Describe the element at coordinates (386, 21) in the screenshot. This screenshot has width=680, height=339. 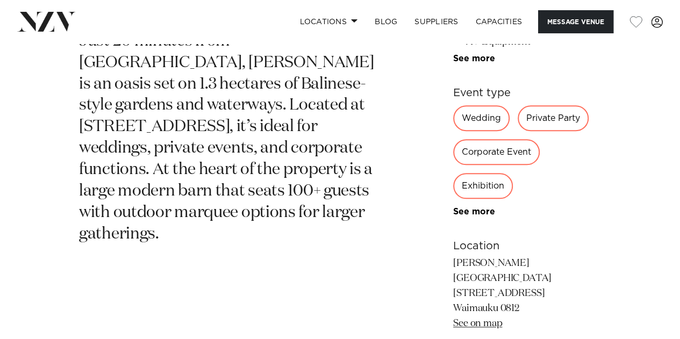
I see `a: BLOG` at that location.